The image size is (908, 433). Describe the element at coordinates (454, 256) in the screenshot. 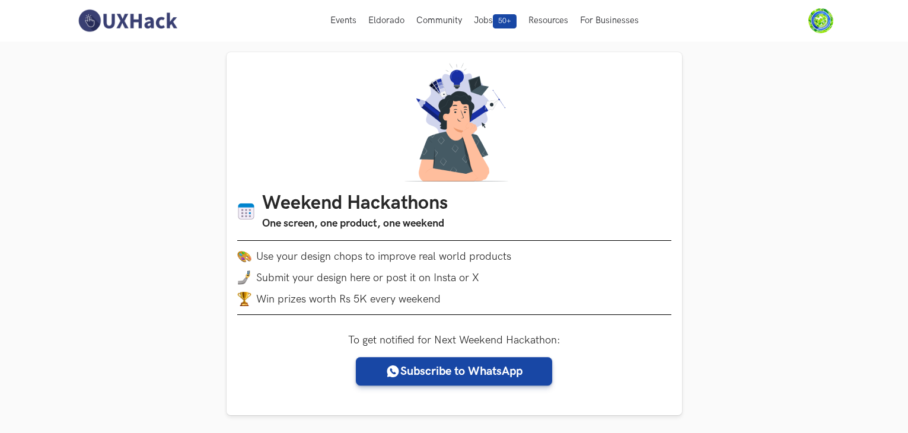

I see `li: Use your design chops to improve real world products` at that location.